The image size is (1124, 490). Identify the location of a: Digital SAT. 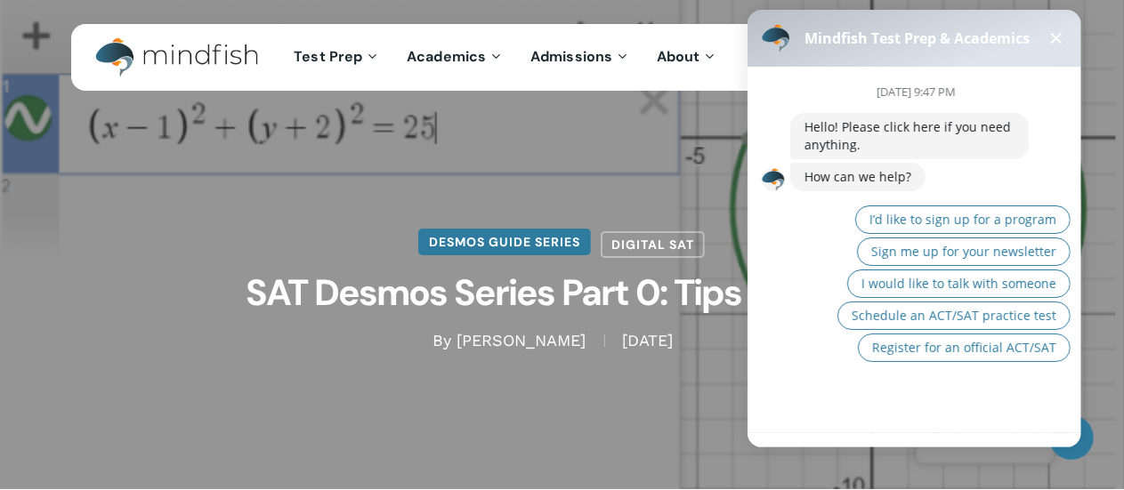
(652, 245).